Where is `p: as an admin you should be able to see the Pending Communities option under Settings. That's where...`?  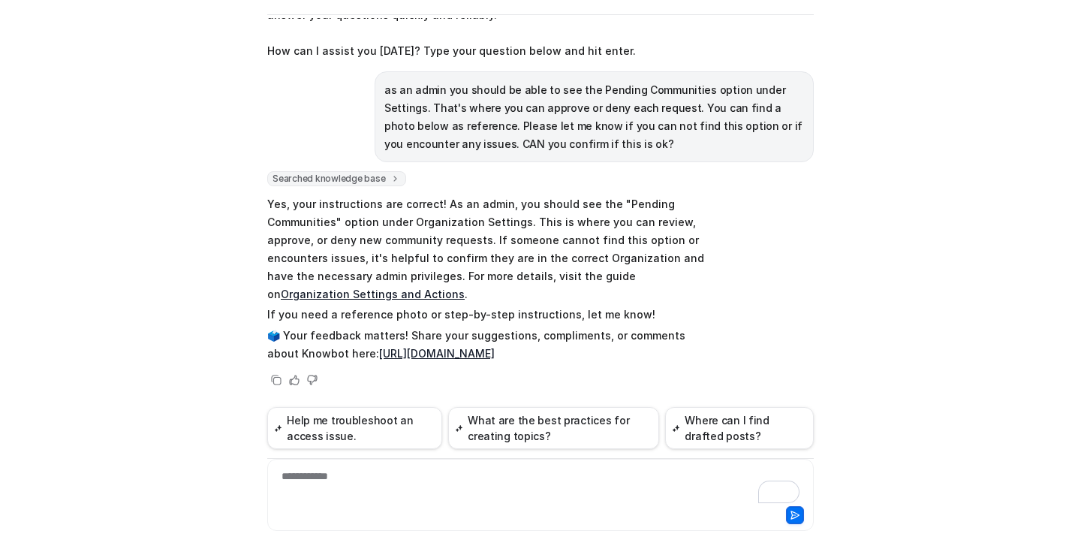
p: as an admin you should be able to see the Pending Communities option under Settings. That's where... is located at coordinates (594, 117).